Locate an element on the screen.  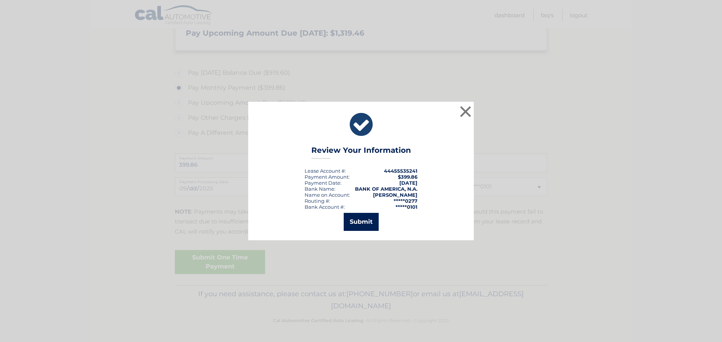
div: Lease Account #: is located at coordinates (325, 171).